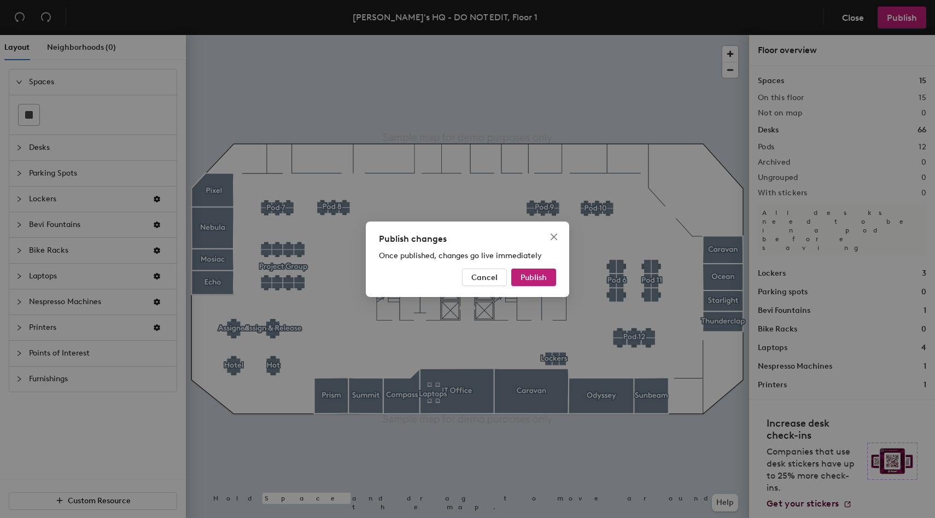  What do you see at coordinates (484, 277) in the screenshot?
I see `button: Cancel` at bounding box center [484, 277].